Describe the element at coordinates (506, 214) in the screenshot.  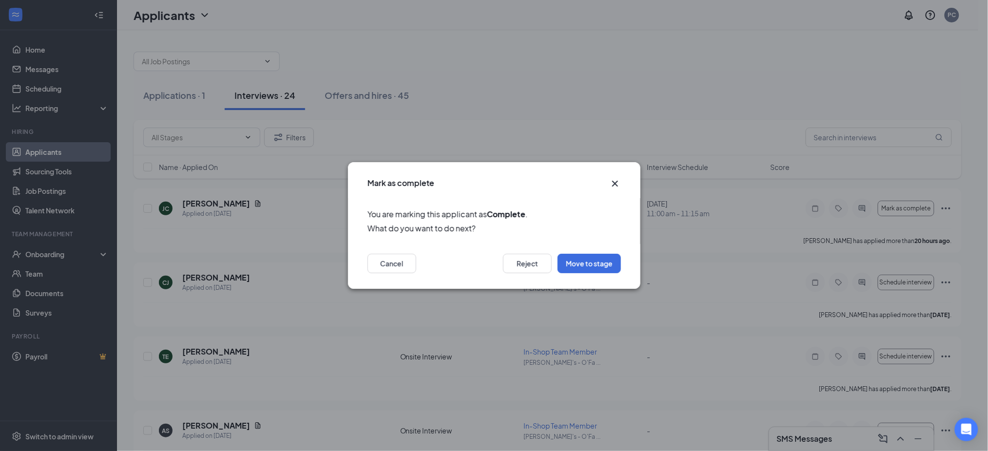
I see `b: Complete` at that location.